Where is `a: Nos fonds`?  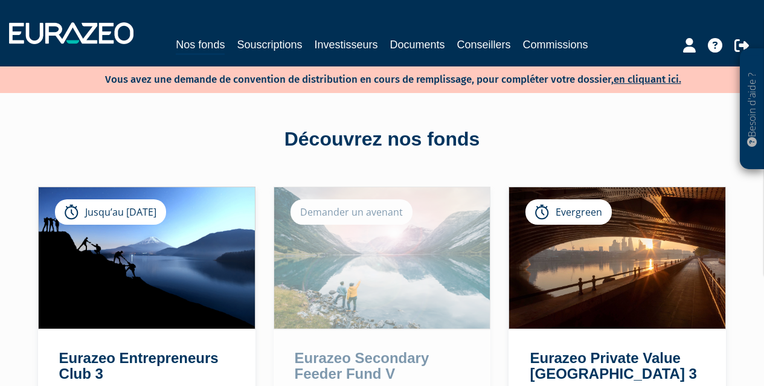 a: Nos fonds is located at coordinates (200, 45).